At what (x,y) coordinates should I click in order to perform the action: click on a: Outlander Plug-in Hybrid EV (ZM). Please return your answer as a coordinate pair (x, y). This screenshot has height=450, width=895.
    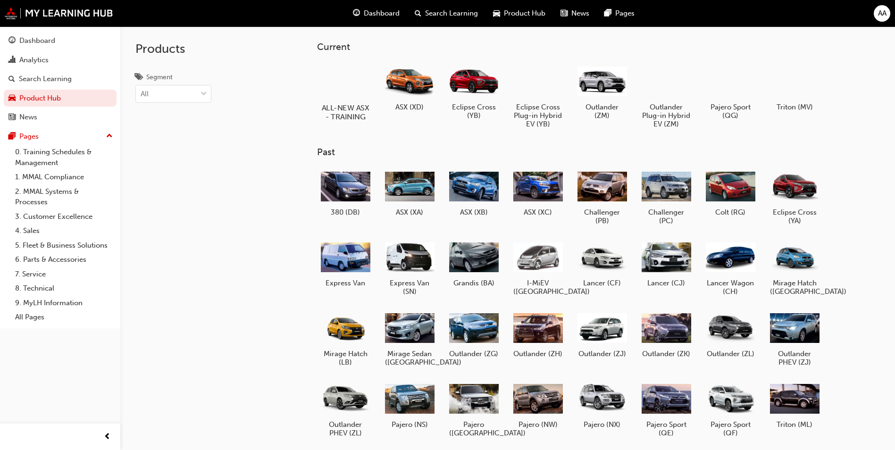
    Looking at the image, I should click on (666, 96).